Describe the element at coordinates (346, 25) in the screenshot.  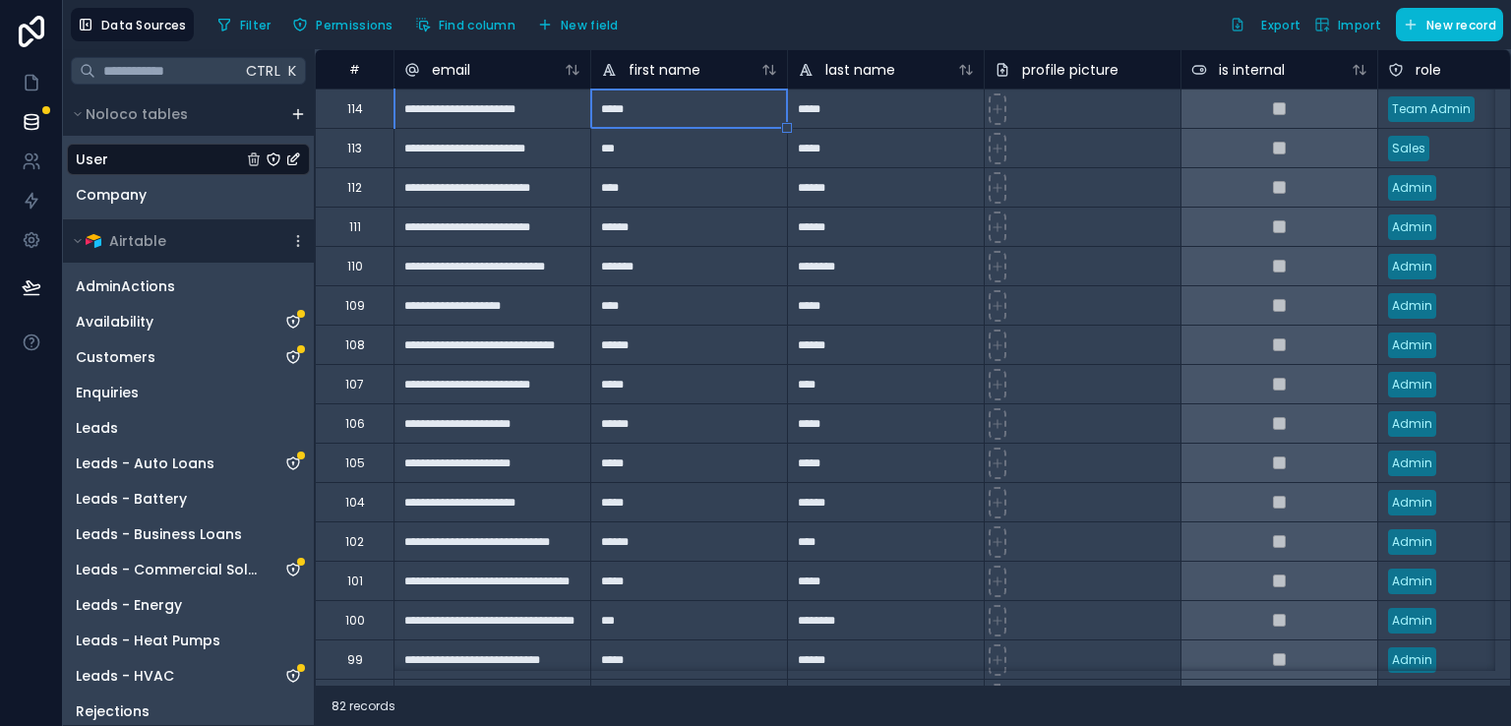
I see `a: Permissions` at that location.